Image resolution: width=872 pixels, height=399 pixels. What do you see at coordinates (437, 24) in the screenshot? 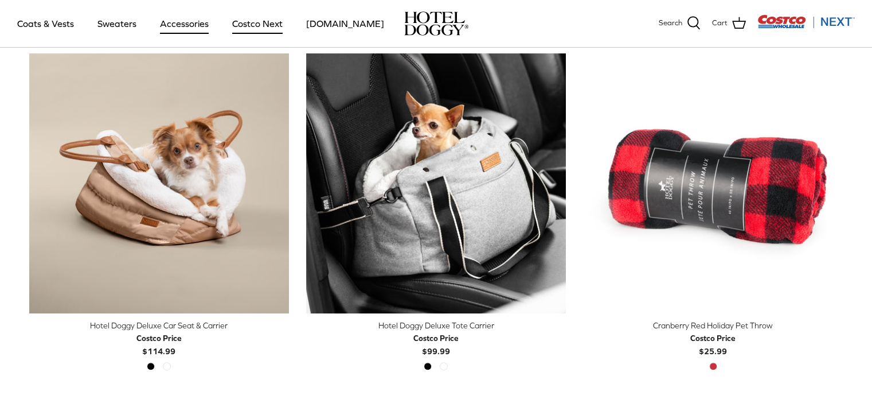
I see `img: hoteldoggycom` at bounding box center [437, 24].